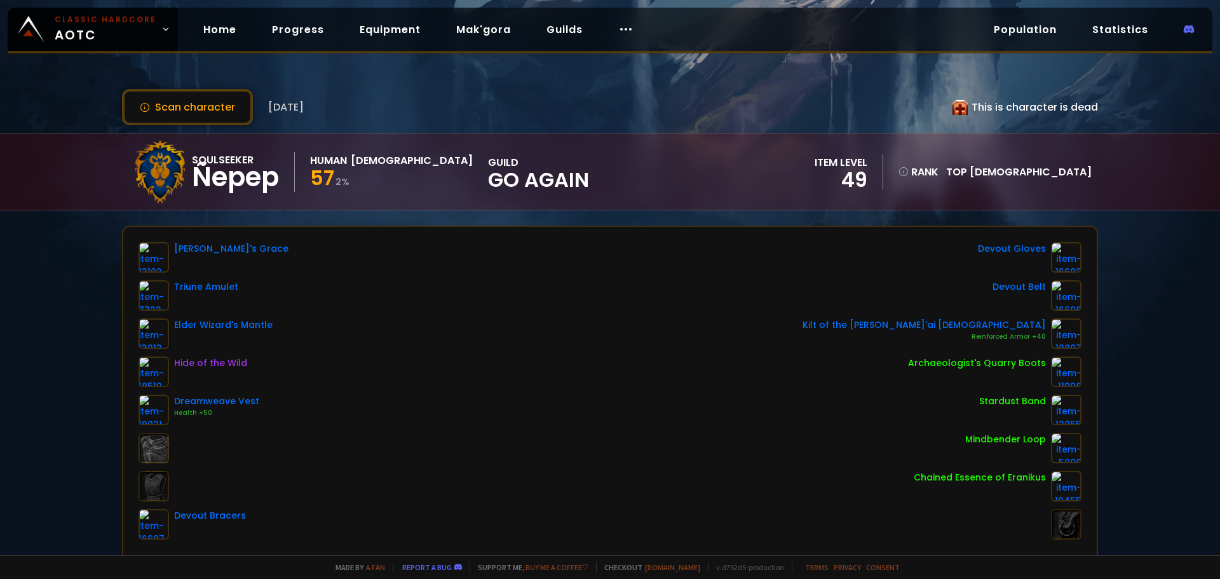  What do you see at coordinates (210, 515) in the screenshot?
I see `div: Devout Bracers` at bounding box center [210, 515].